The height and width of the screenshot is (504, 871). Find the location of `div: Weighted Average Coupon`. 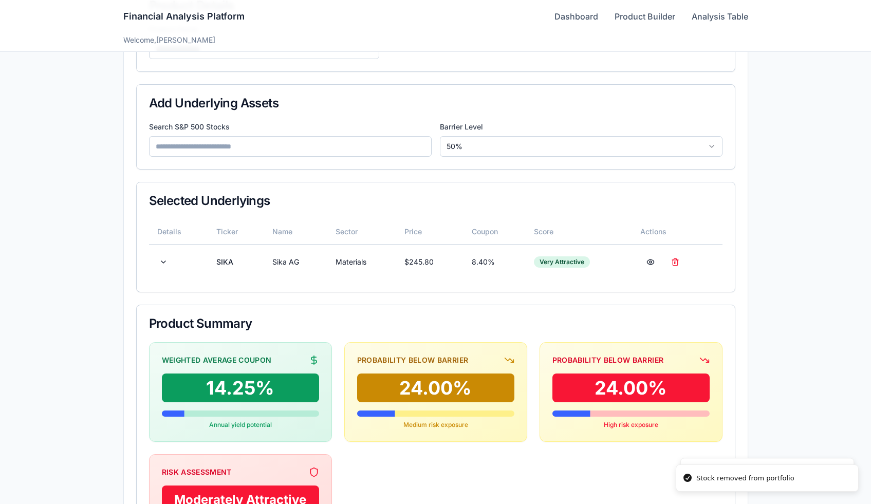

div: Weighted Average Coupon is located at coordinates (217, 360).